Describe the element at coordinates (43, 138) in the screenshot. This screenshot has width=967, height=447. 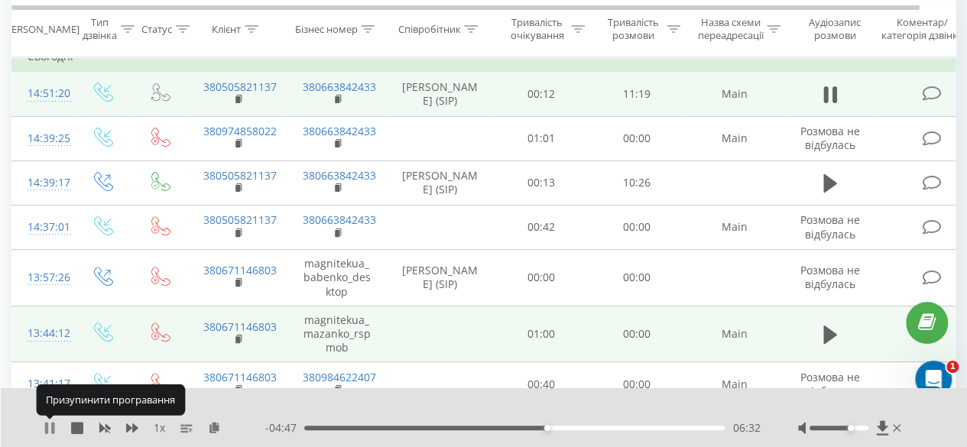
I see `div: 14:39:25` at that location.